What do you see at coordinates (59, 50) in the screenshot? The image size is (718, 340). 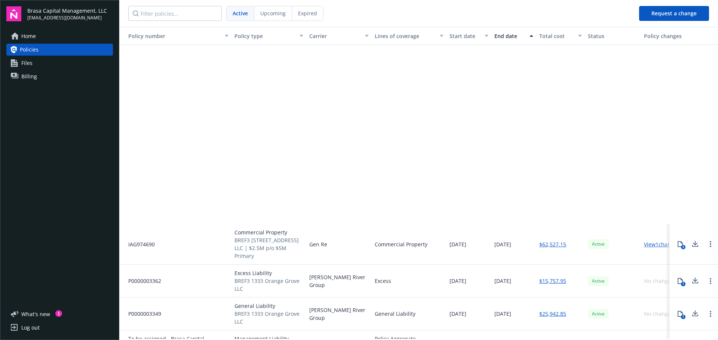 I see `a: Policies` at bounding box center [59, 50].